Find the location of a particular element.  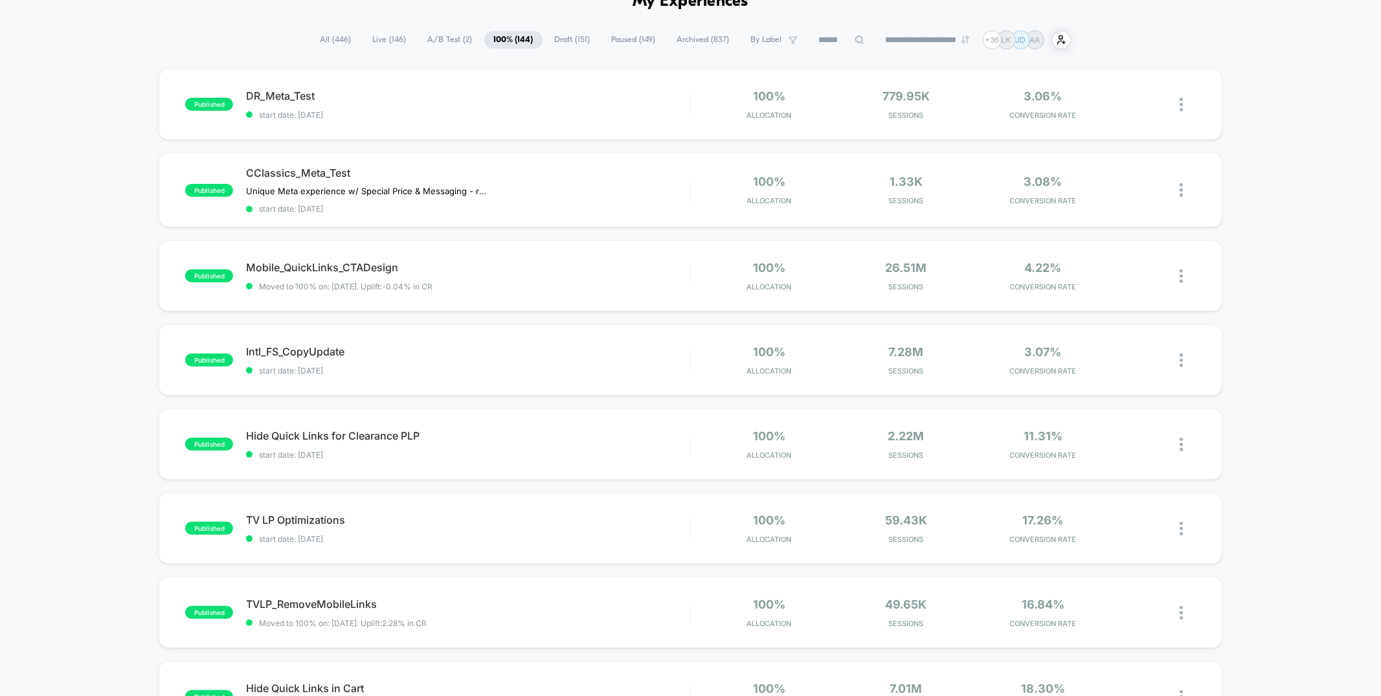

span: DR_Meta_Test is located at coordinates (467, 96).